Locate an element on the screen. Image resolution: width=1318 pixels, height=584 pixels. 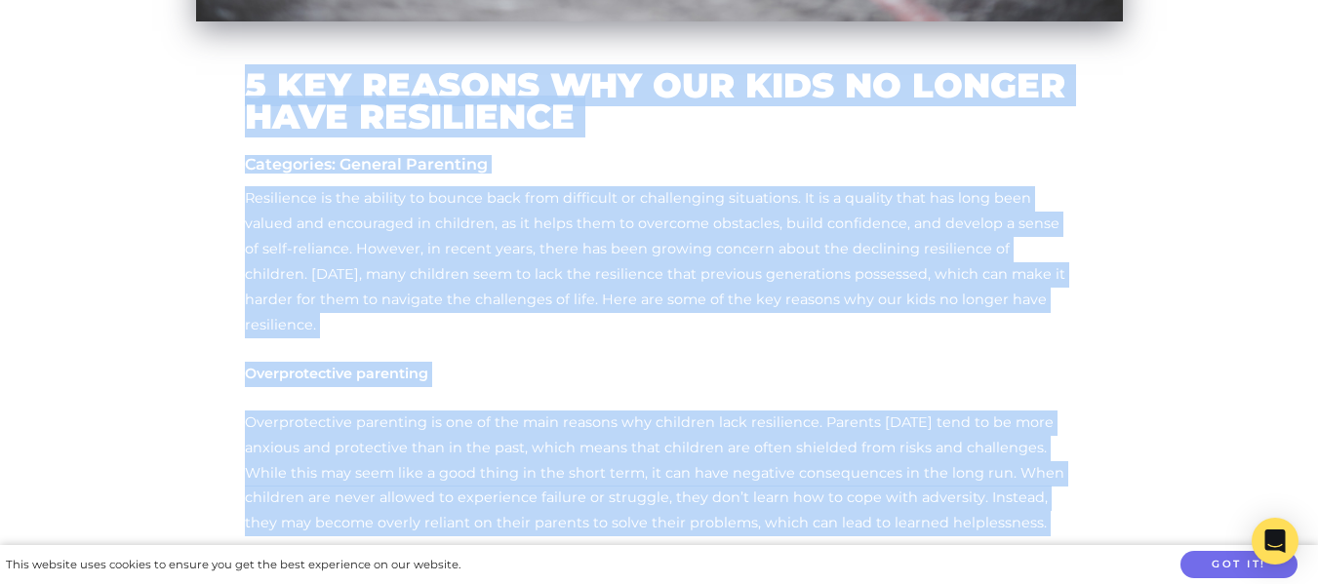
p: Resilience is the ability to bounce back from difficult or challenging situations. It is a qualit... is located at coordinates (659, 262).